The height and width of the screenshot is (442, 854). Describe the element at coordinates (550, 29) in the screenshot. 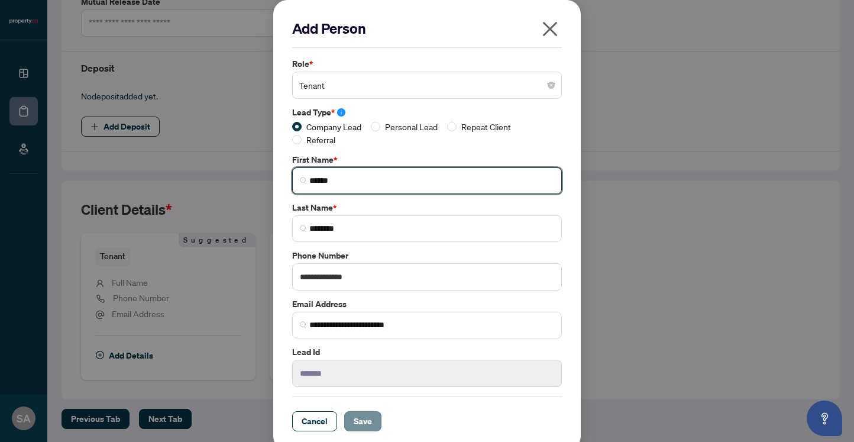

I see `span: close` at that location.